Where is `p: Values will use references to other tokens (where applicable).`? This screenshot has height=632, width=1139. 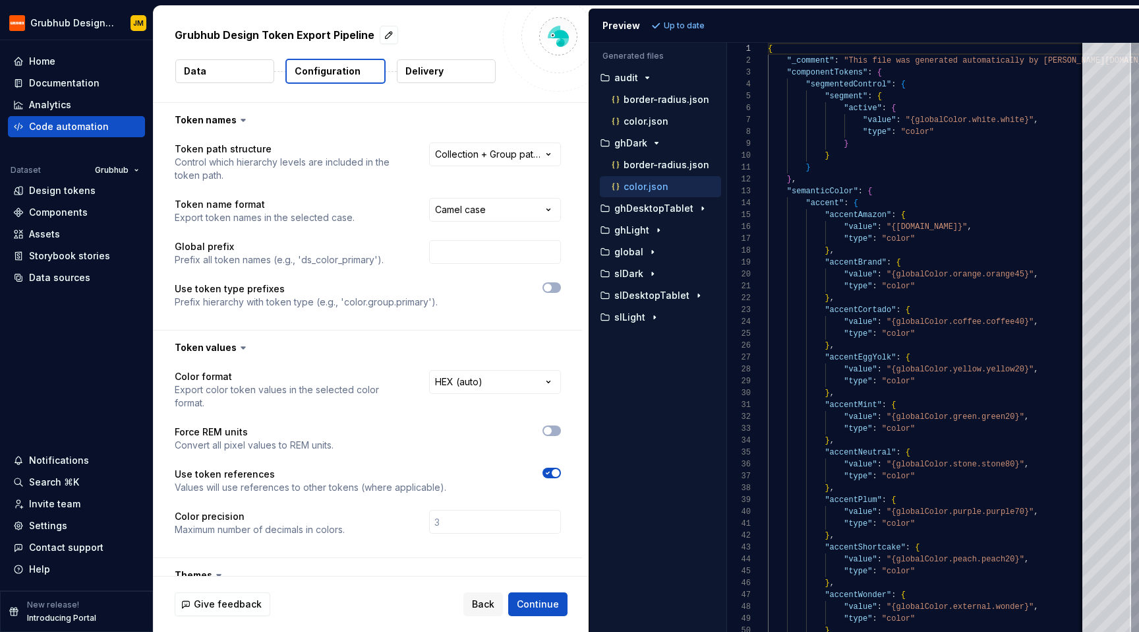
p: Values will use references to other tokens (where applicable). is located at coordinates (311, 487).